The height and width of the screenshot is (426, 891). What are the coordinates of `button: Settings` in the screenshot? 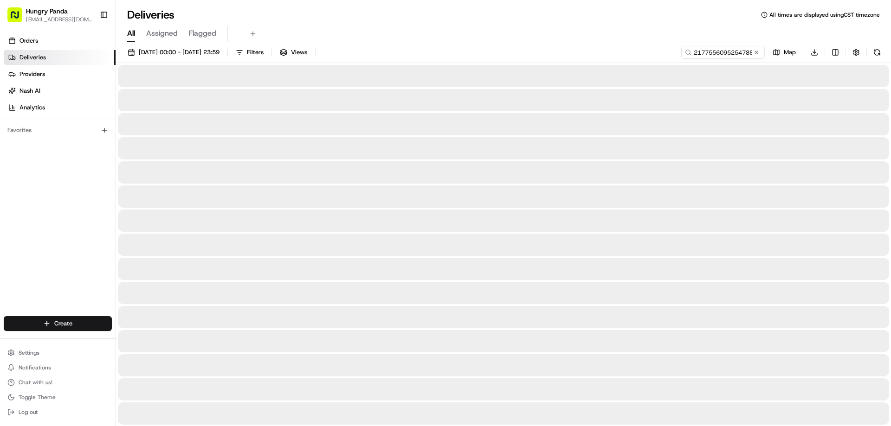 It's located at (58, 353).